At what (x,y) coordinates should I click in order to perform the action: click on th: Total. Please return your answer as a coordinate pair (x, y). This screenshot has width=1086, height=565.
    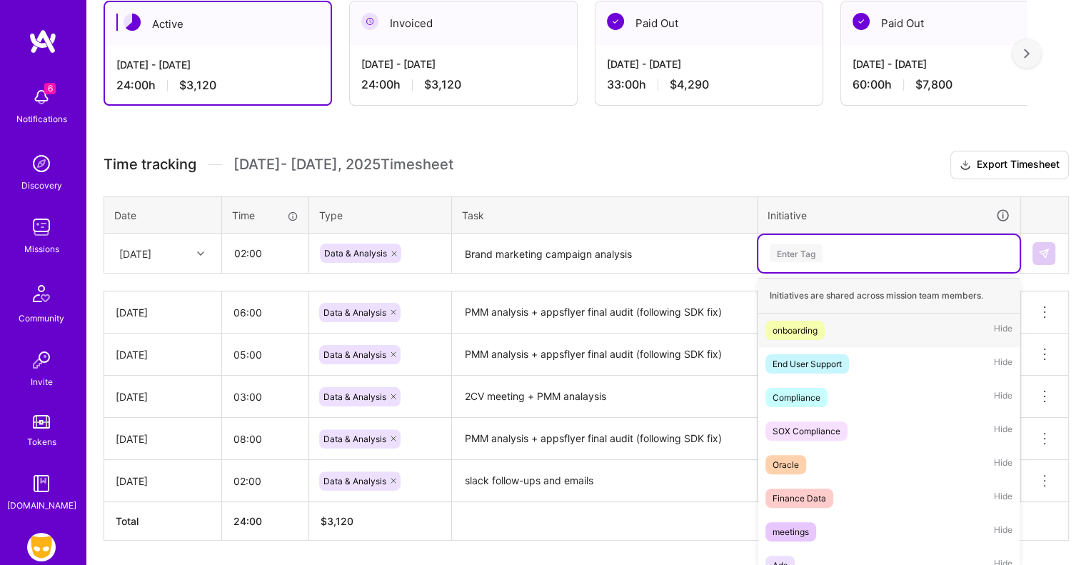
    Looking at the image, I should click on (163, 521).